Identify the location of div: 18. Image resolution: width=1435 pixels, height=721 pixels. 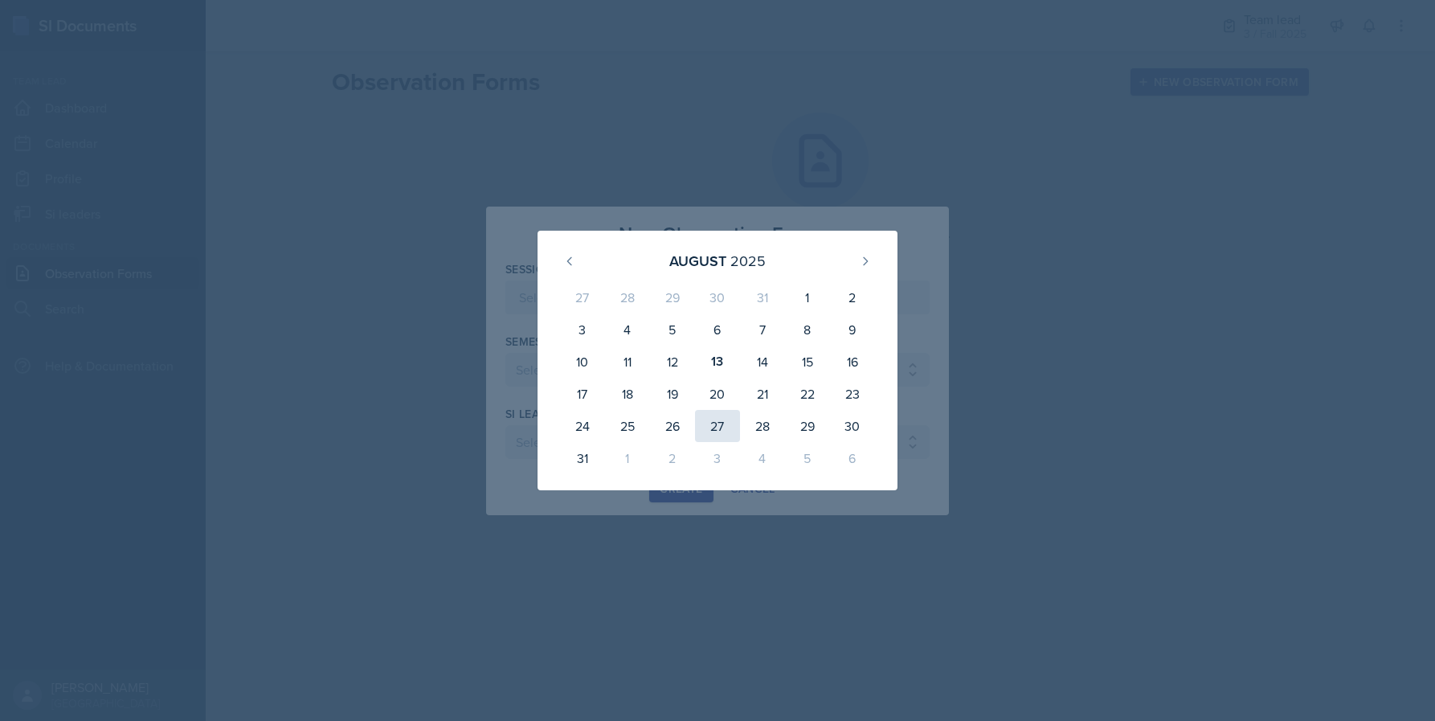
(627, 394).